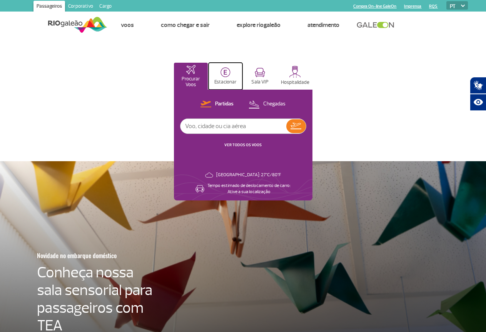  What do you see at coordinates (260, 72) in the screenshot?
I see `img: vipRoom.svg` at bounding box center [260, 72].